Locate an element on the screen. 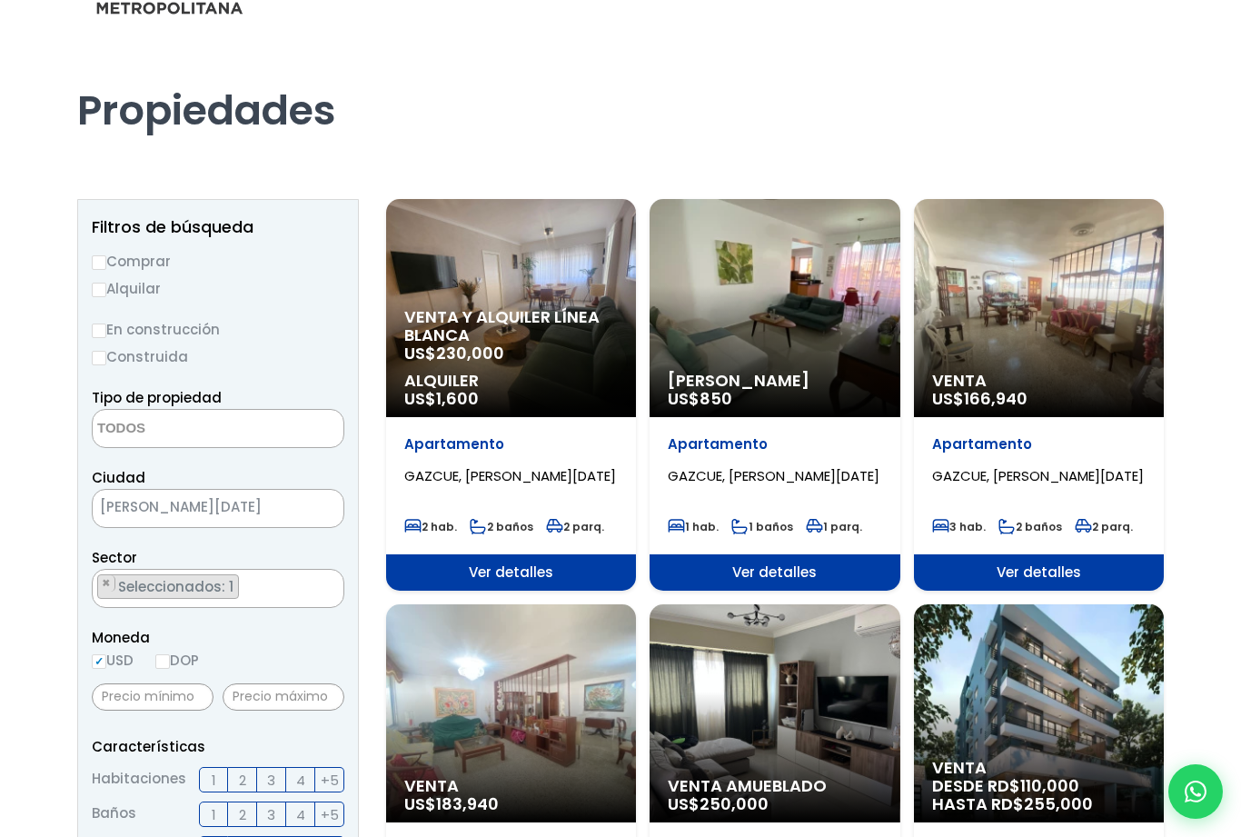  span: 1 parq. is located at coordinates (834, 526).